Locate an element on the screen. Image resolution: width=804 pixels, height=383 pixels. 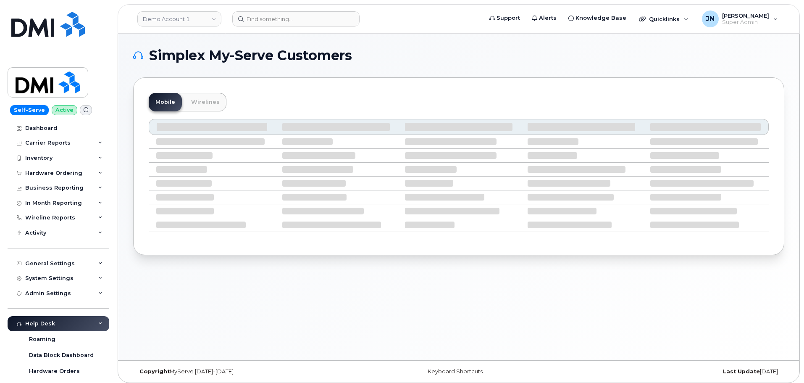
strong: Last Update is located at coordinates (741, 371).